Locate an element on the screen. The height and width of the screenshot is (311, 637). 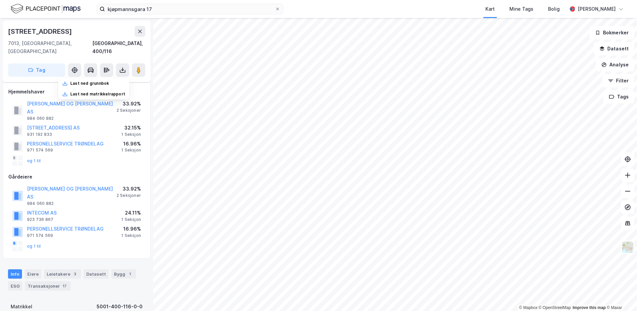
div: Transaksjoner is located at coordinates (48, 286).